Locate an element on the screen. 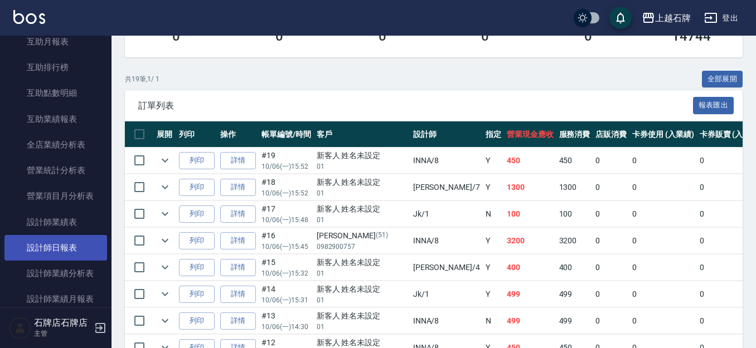 The image size is (756, 348). p: 0982900757 is located at coordinates (362, 247).